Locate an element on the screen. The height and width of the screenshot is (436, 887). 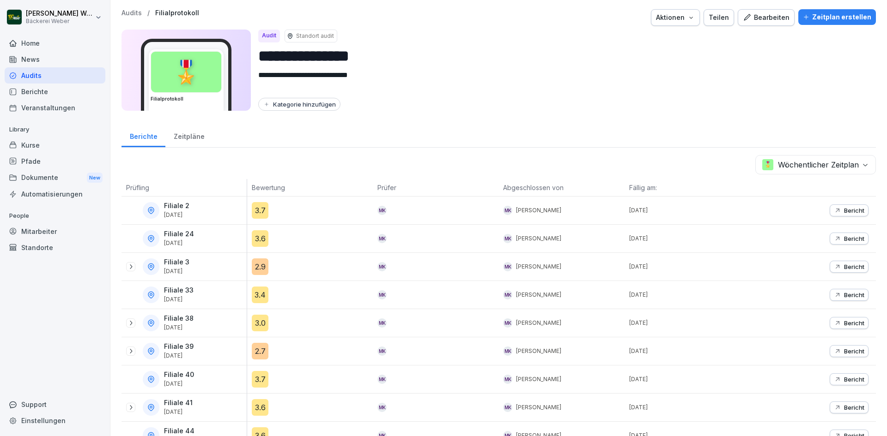
a: News is located at coordinates (55, 59).